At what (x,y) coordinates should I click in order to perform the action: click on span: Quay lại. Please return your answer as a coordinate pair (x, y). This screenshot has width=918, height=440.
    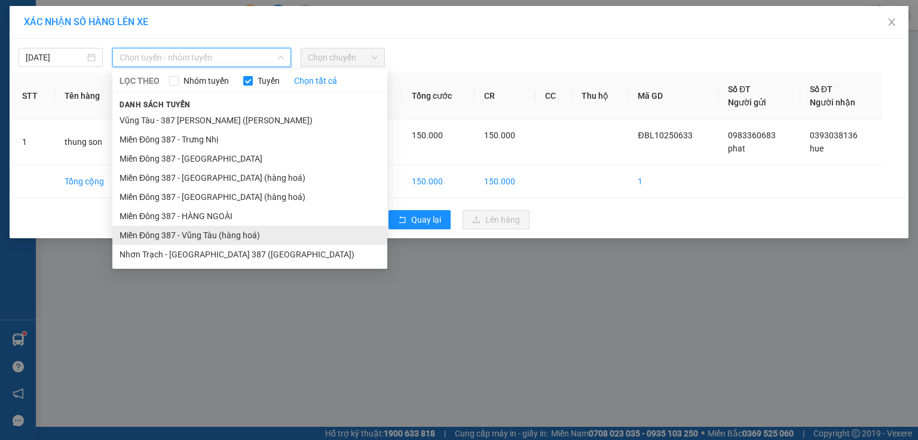
    Looking at the image, I should click on (426, 219).